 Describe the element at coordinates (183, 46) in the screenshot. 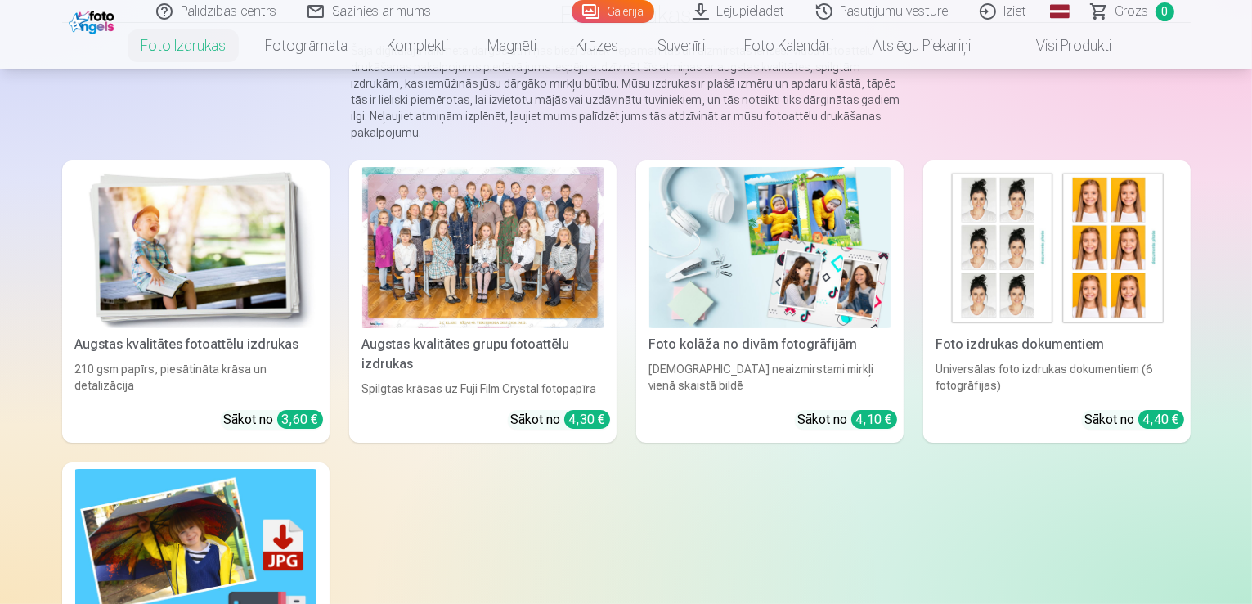

I see `a: Foto izdrukas` at that location.